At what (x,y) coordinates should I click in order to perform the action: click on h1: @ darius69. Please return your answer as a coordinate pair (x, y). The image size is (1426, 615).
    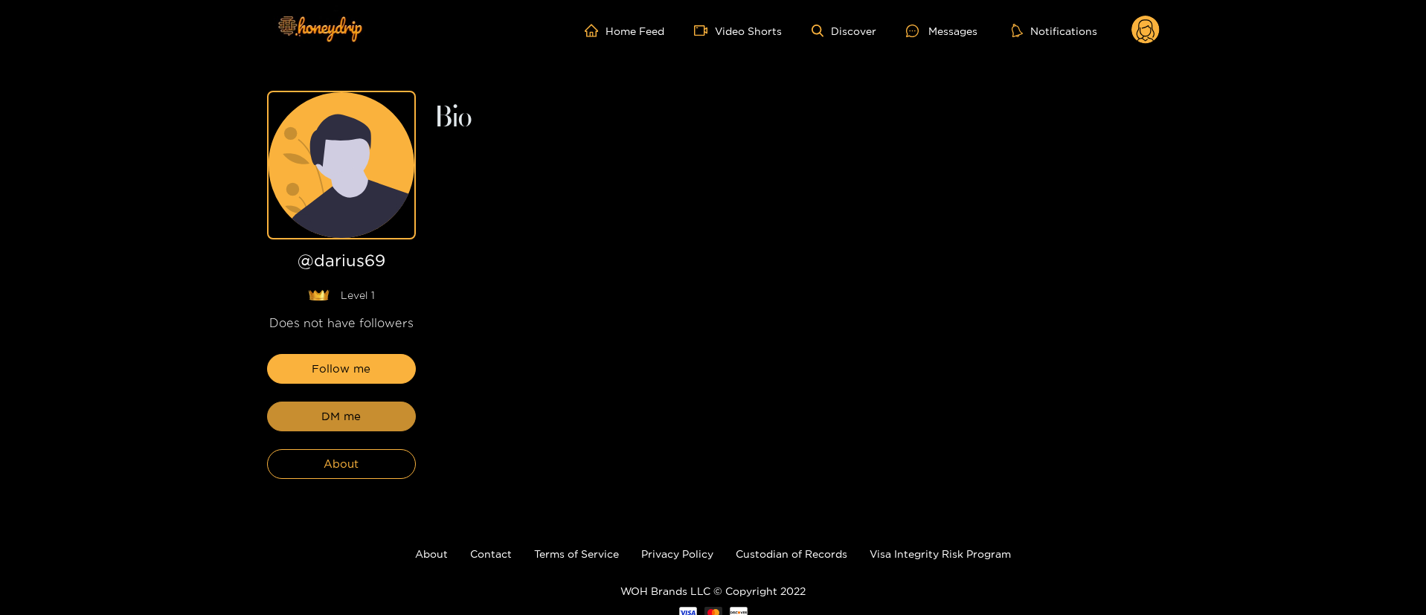
    Looking at the image, I should click on (341, 263).